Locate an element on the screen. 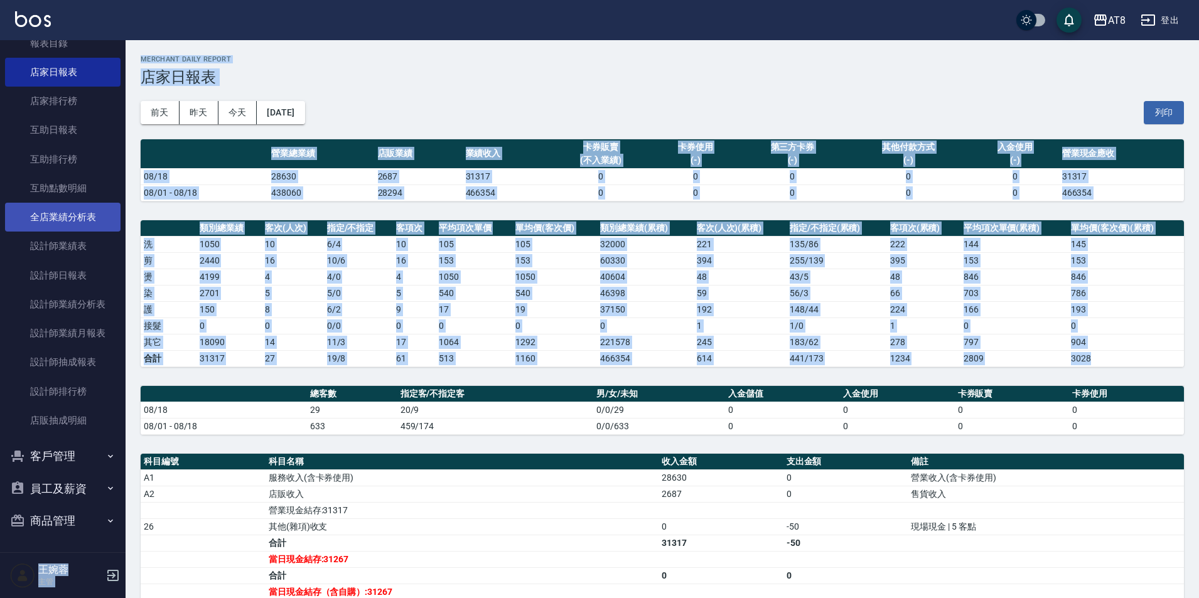 The height and width of the screenshot is (598, 1199). a: 互助排行榜 is located at coordinates (63, 159).